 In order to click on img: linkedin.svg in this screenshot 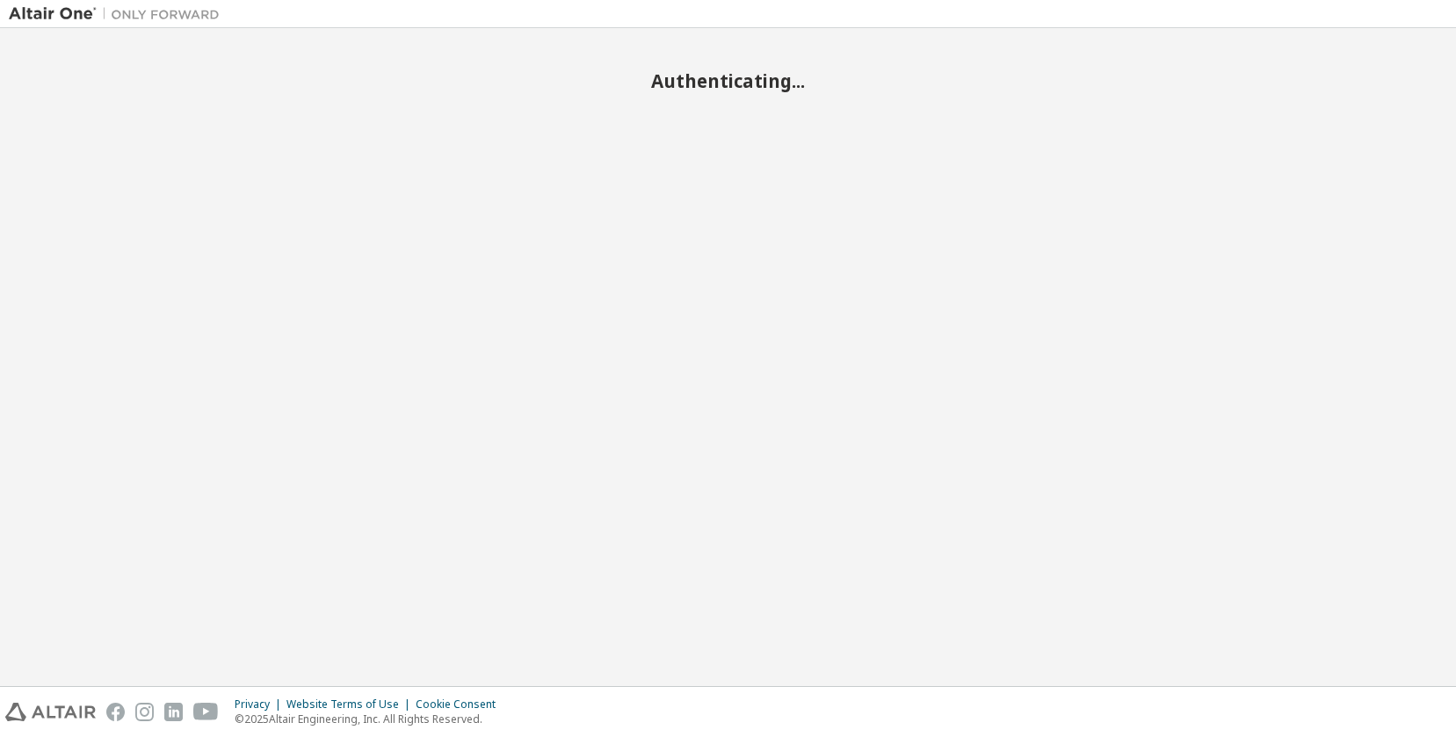, I will do `click(173, 712)`.